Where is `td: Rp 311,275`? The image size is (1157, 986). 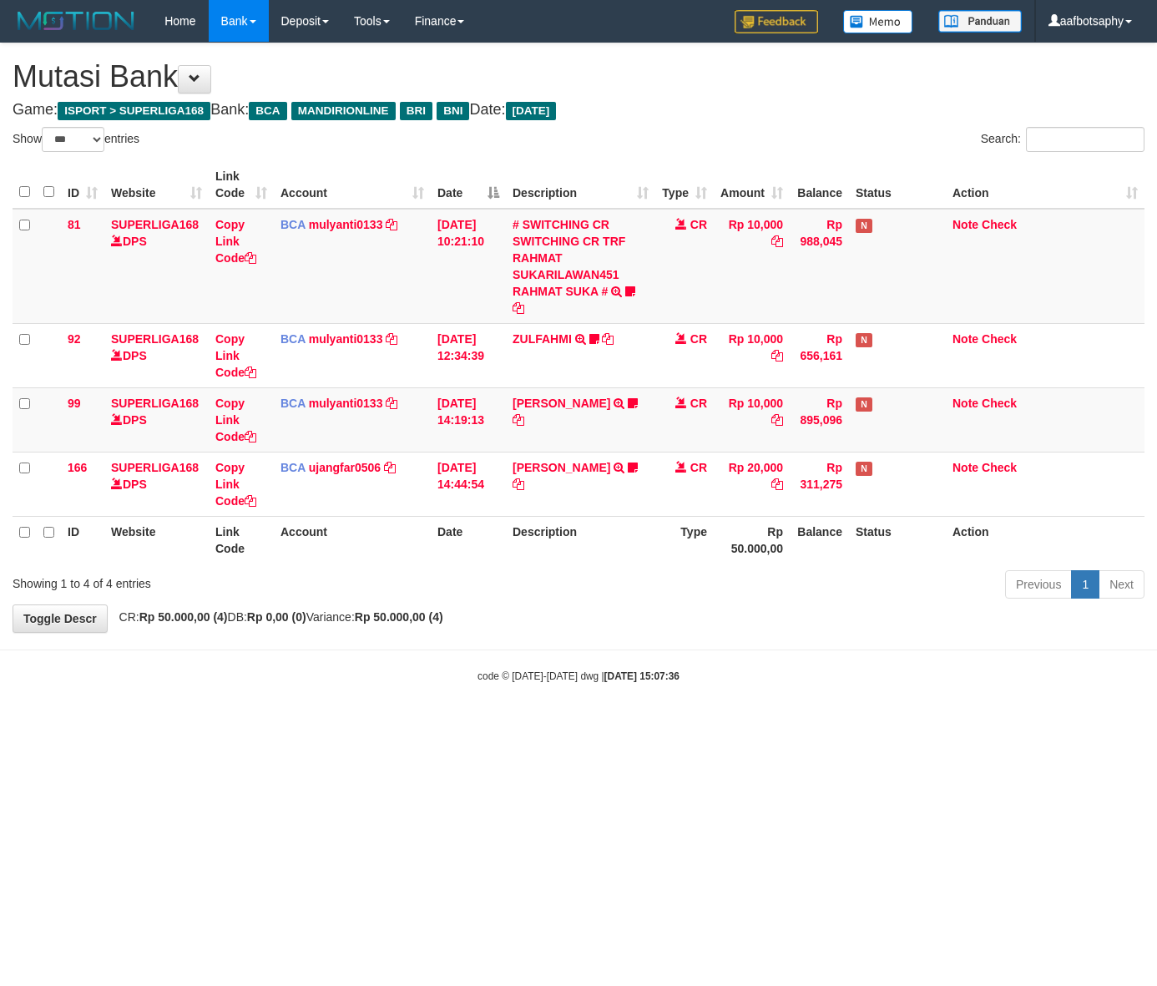
td: Rp 311,275 is located at coordinates (819, 483).